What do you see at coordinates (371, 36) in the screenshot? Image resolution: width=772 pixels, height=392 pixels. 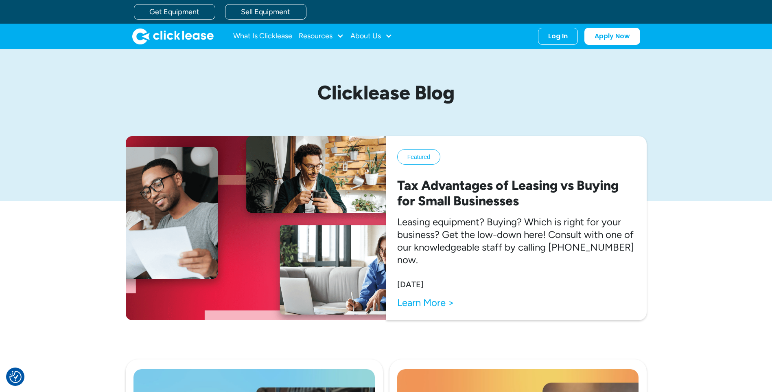 I see `div: About Us` at bounding box center [371, 36].